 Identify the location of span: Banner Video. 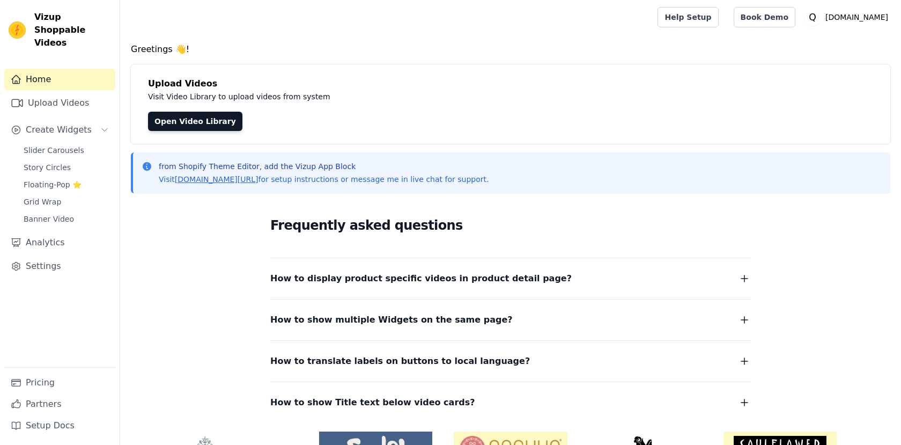
(49, 219).